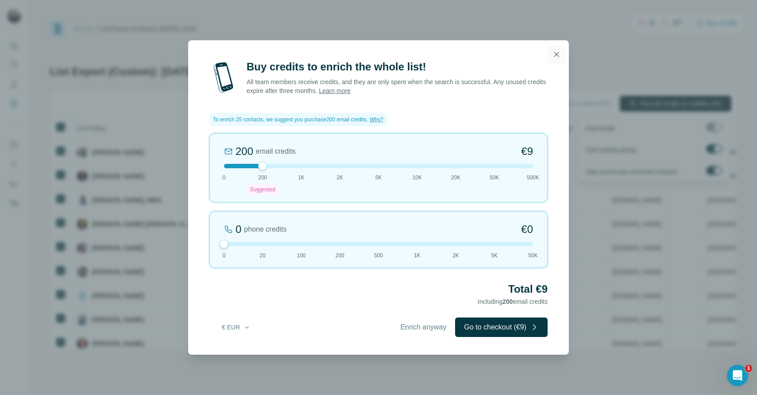 This screenshot has height=395, width=757. Describe the element at coordinates (423, 327) in the screenshot. I see `button: Enrich anyway` at that location.